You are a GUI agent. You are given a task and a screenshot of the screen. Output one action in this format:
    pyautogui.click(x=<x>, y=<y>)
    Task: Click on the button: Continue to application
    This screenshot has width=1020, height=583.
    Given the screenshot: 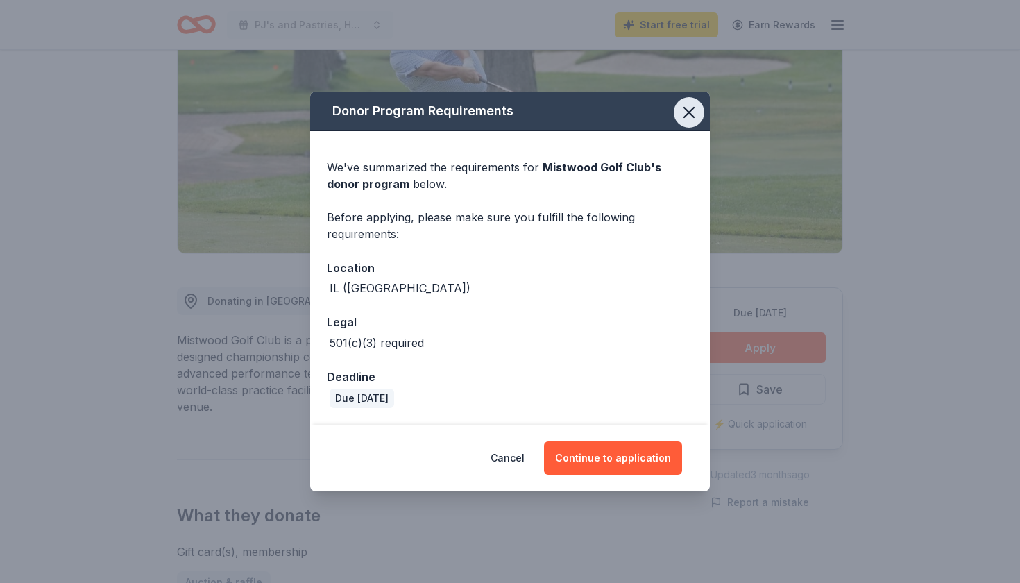 What is the action you would take?
    pyautogui.click(x=612, y=458)
    